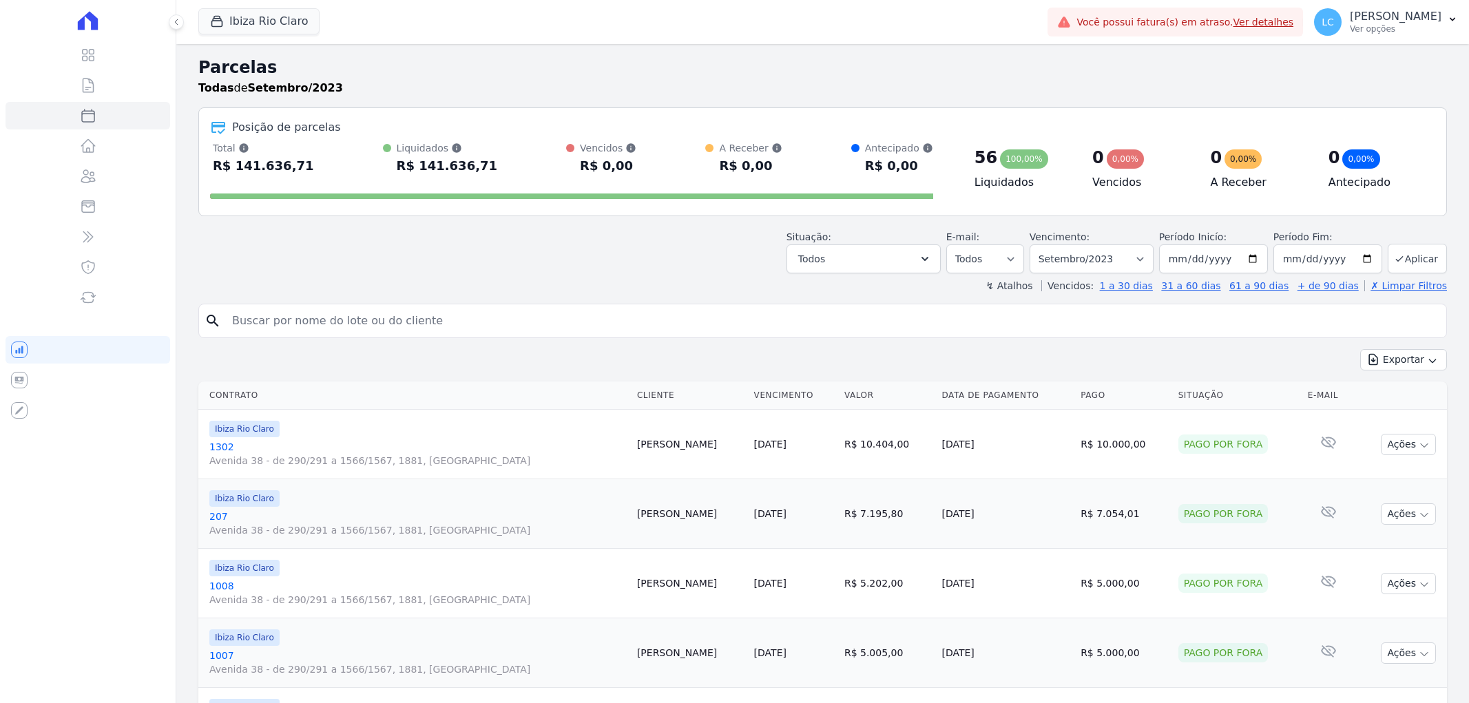  What do you see at coordinates (213, 321) in the screenshot?
I see `i: search` at bounding box center [213, 321].